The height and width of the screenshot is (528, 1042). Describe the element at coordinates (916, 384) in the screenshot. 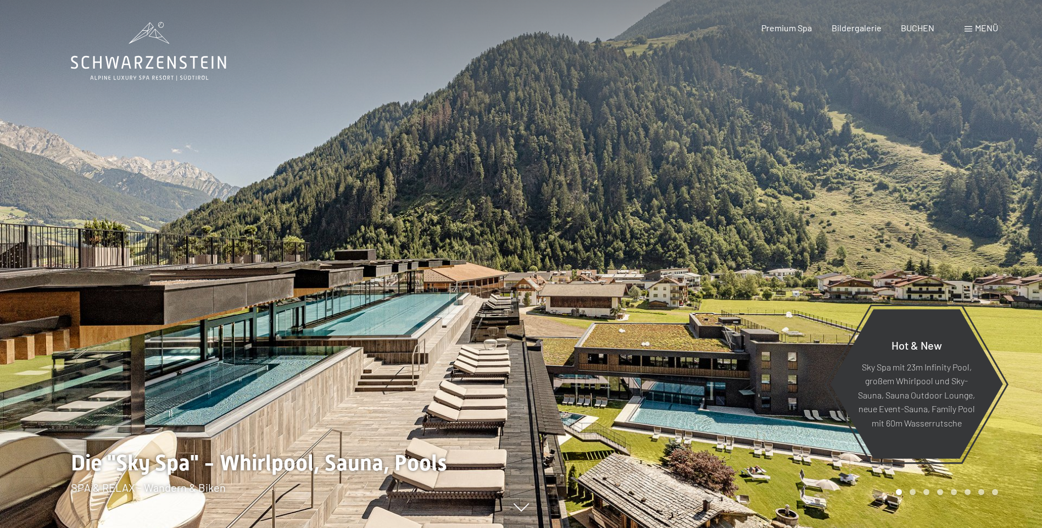

I see `a: Hot & New Sky Spa mit 23m Infinity Pool, großem Whirlpool und Sky-Sauna, Sauna Outdoor Lounge, ne...` at that location.